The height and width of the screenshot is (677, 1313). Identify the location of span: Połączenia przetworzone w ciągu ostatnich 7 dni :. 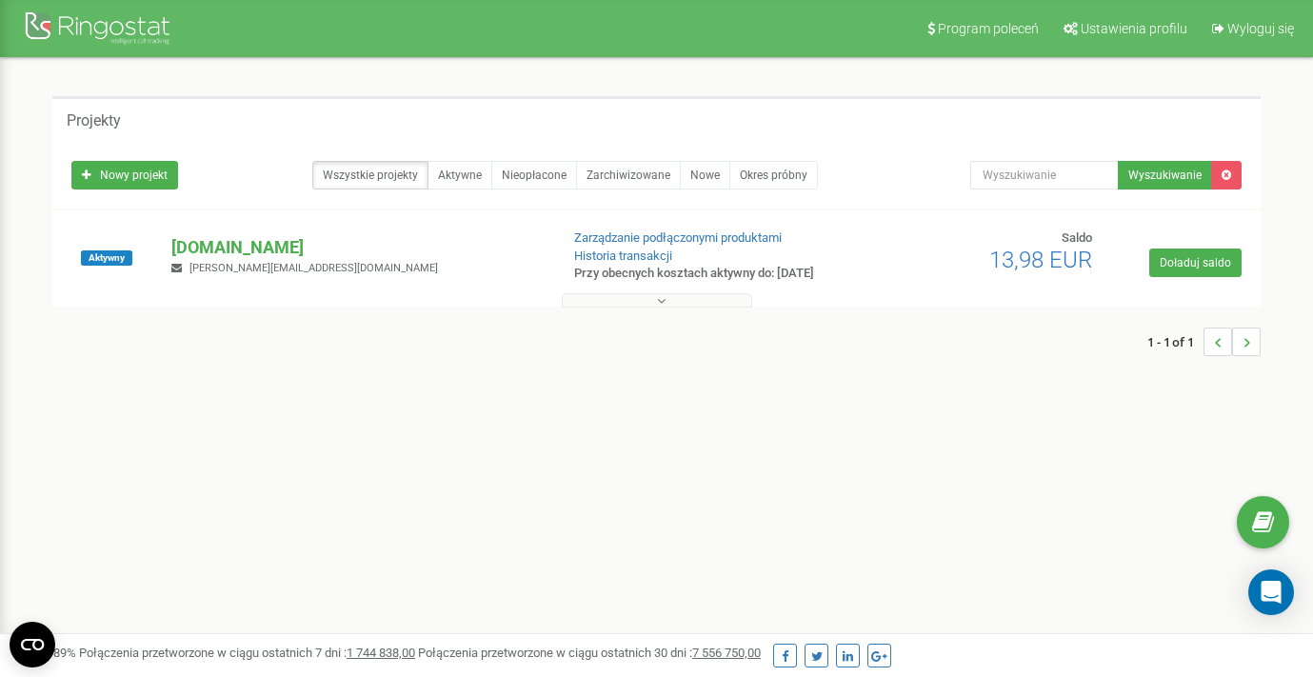
(247, 652).